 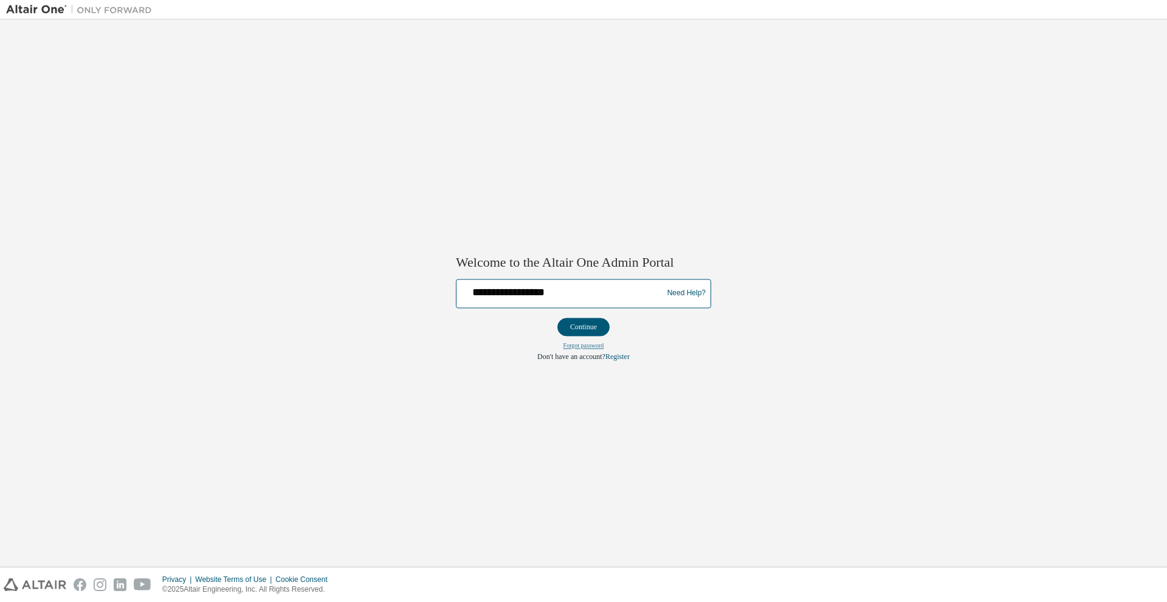 What do you see at coordinates (120, 585) in the screenshot?
I see `img: linkedin.svg` at bounding box center [120, 585].